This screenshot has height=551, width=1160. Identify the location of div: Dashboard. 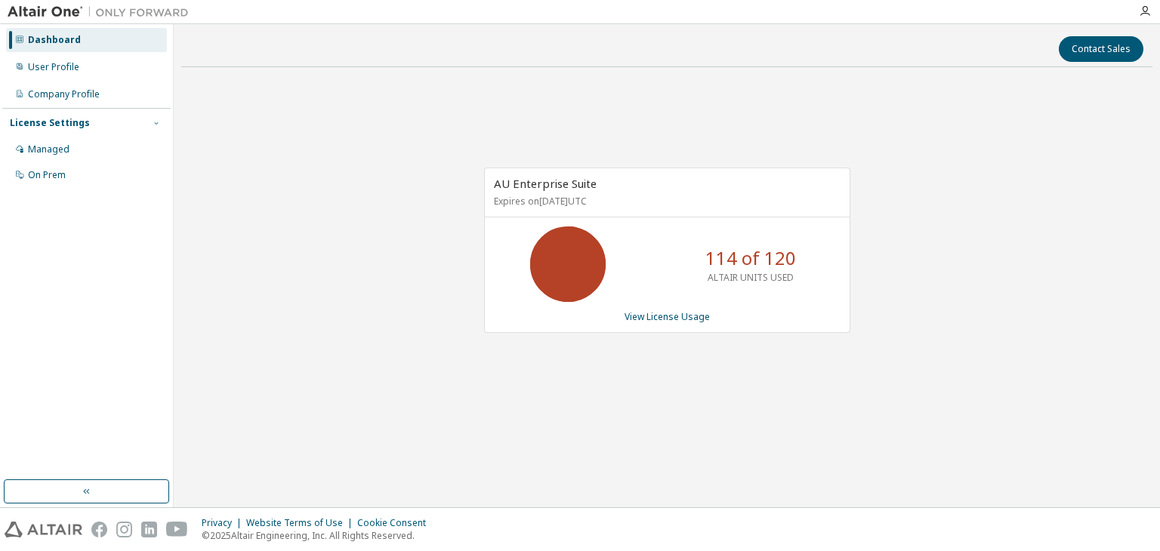
(54, 40).